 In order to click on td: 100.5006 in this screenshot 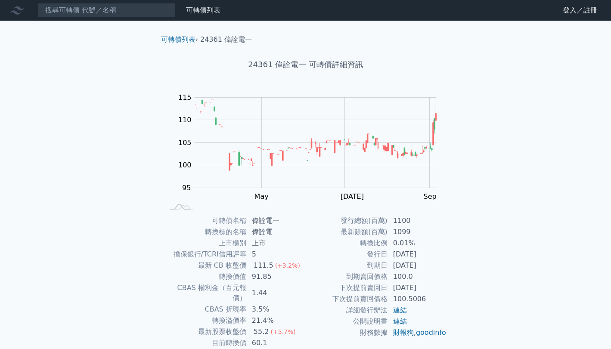, I will do `click(417, 299)`.